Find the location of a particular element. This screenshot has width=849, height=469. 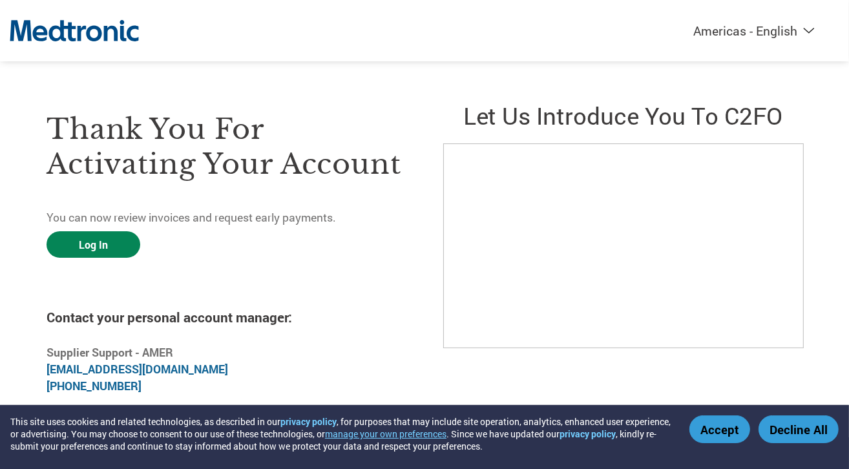

h3: Thank you for activating your account is located at coordinates (226, 147).